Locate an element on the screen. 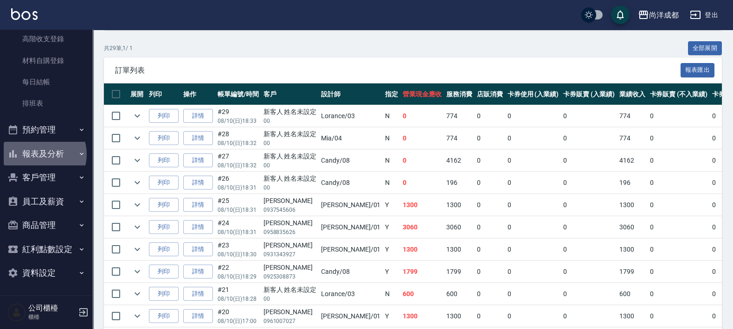 This screenshot has height=329, width=733. div: 尚洋成都 is located at coordinates (664, 15).